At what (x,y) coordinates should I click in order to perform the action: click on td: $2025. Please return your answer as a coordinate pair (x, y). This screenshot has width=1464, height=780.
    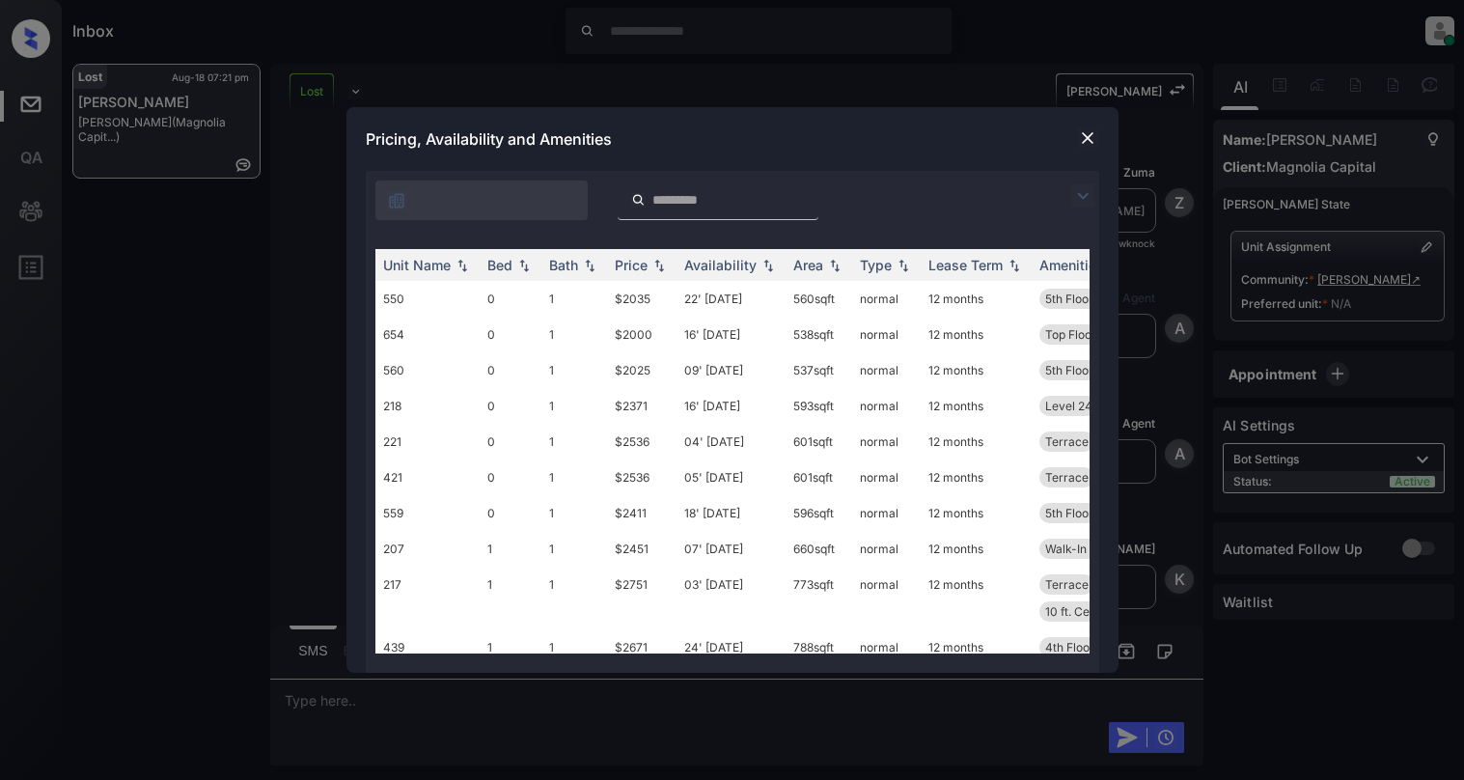
    Looking at the image, I should click on (642, 370).